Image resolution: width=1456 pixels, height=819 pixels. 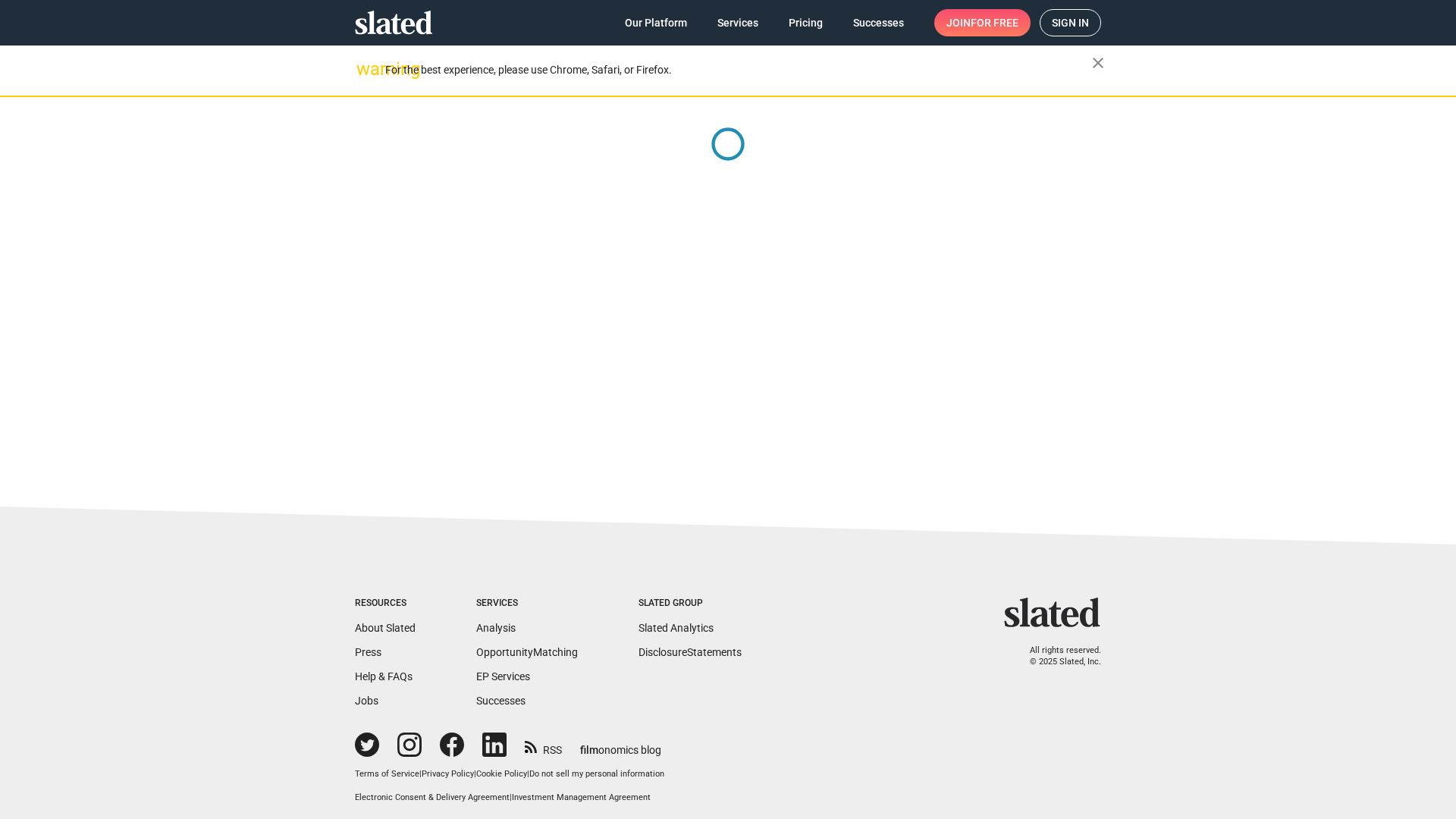 I want to click on a: Pricing, so click(x=805, y=22).